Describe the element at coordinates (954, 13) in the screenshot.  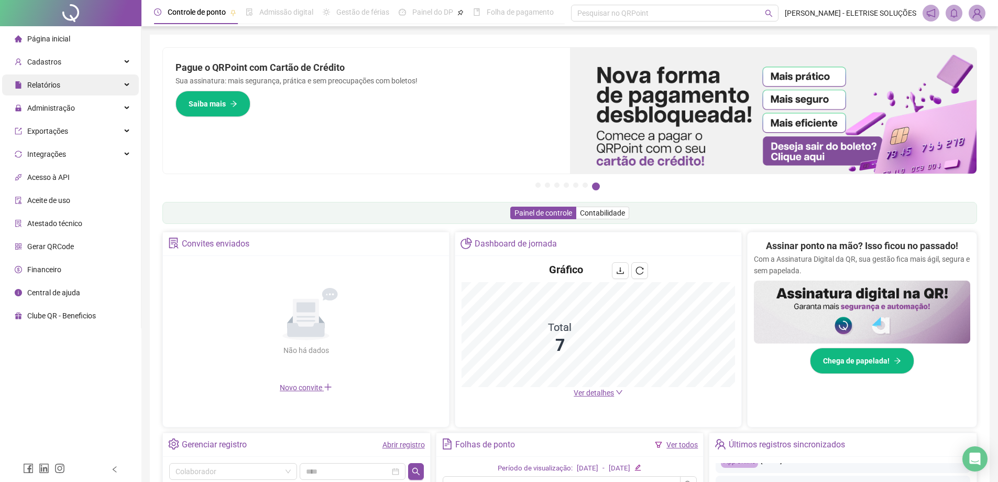
I see `span: bell` at that location.